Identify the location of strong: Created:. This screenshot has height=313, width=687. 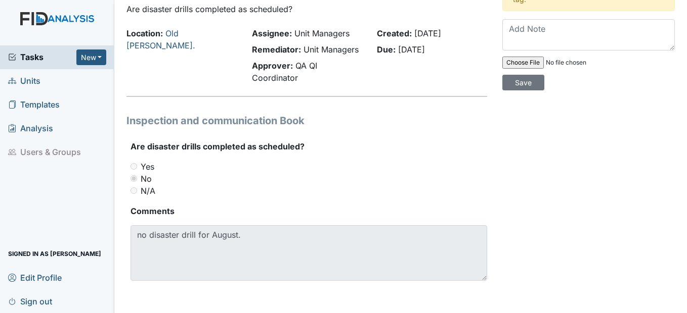
(394, 33).